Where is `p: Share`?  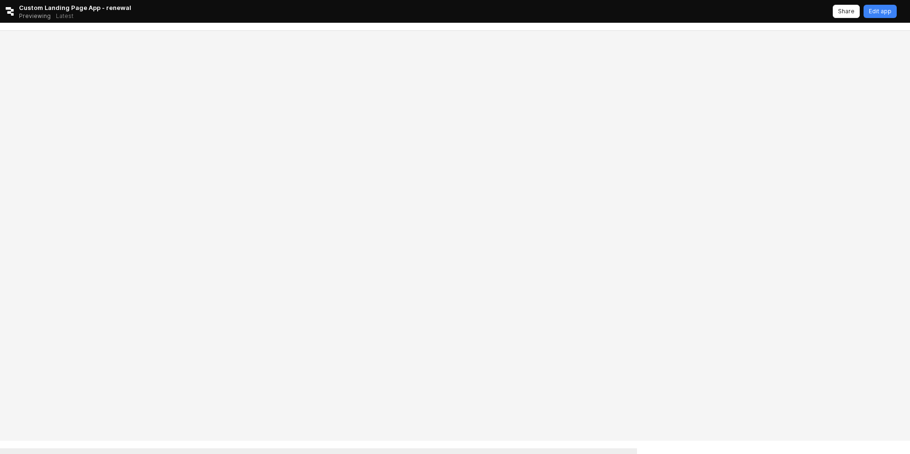 p: Share is located at coordinates (846, 11).